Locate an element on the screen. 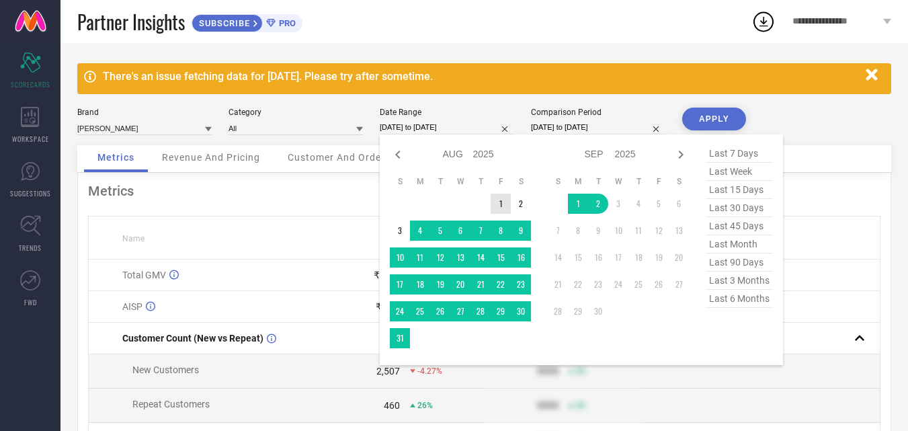  span: 50 is located at coordinates (581, 371).